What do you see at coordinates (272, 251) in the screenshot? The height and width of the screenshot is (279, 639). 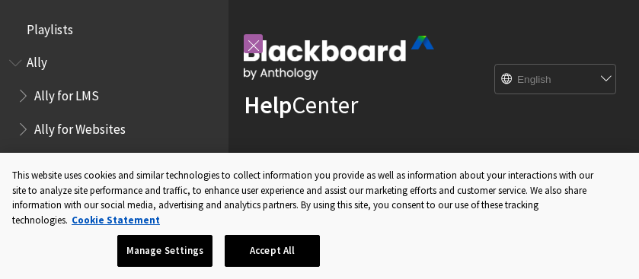 I see `button: Accept All` at bounding box center [272, 251].